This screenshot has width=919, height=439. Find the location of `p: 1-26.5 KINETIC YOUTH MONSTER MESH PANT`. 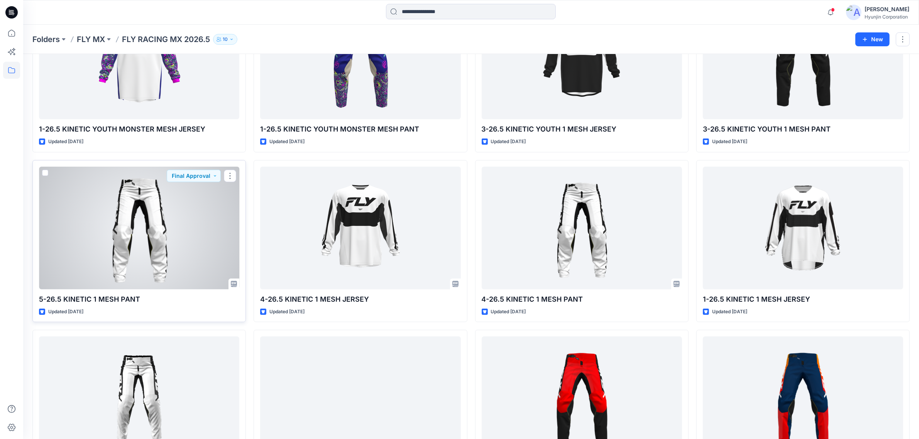

p: 1-26.5 KINETIC YOUTH MONSTER MESH PANT is located at coordinates (360, 129).